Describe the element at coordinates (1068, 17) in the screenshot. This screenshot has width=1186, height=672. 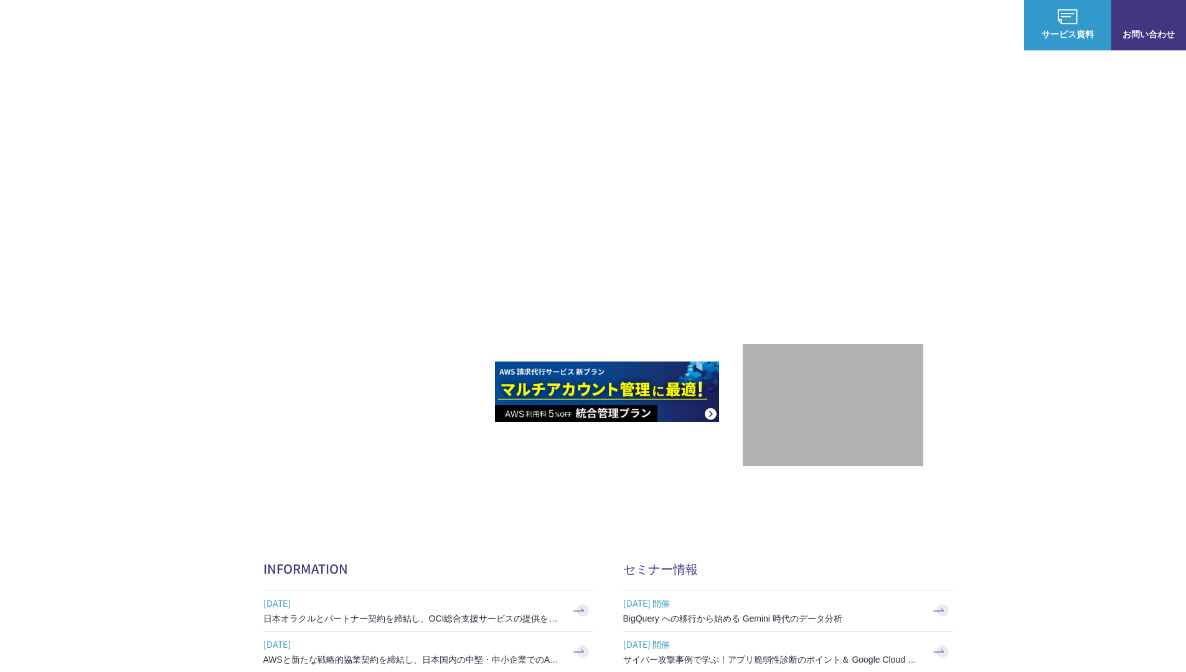
I see `img: AWS総合支援サービス C-Chorus サービス資料` at that location.